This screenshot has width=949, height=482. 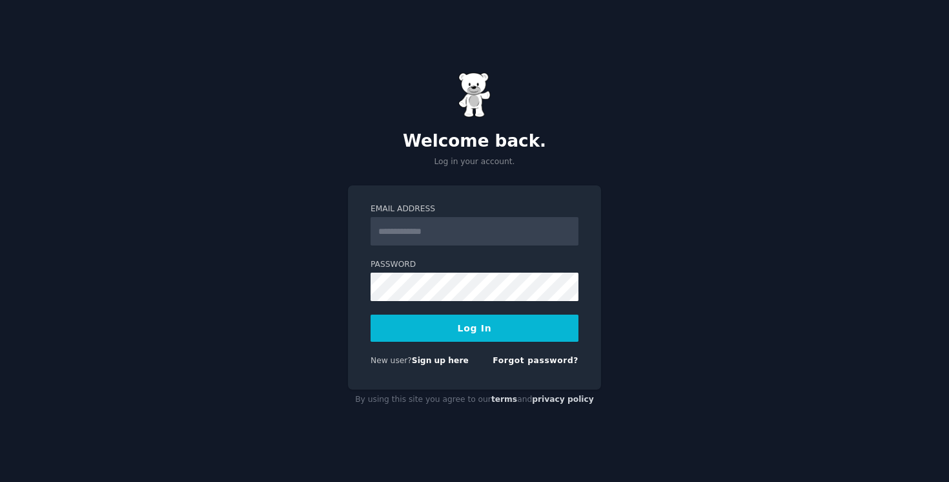 What do you see at coordinates (504, 399) in the screenshot?
I see `a: terms` at bounding box center [504, 399].